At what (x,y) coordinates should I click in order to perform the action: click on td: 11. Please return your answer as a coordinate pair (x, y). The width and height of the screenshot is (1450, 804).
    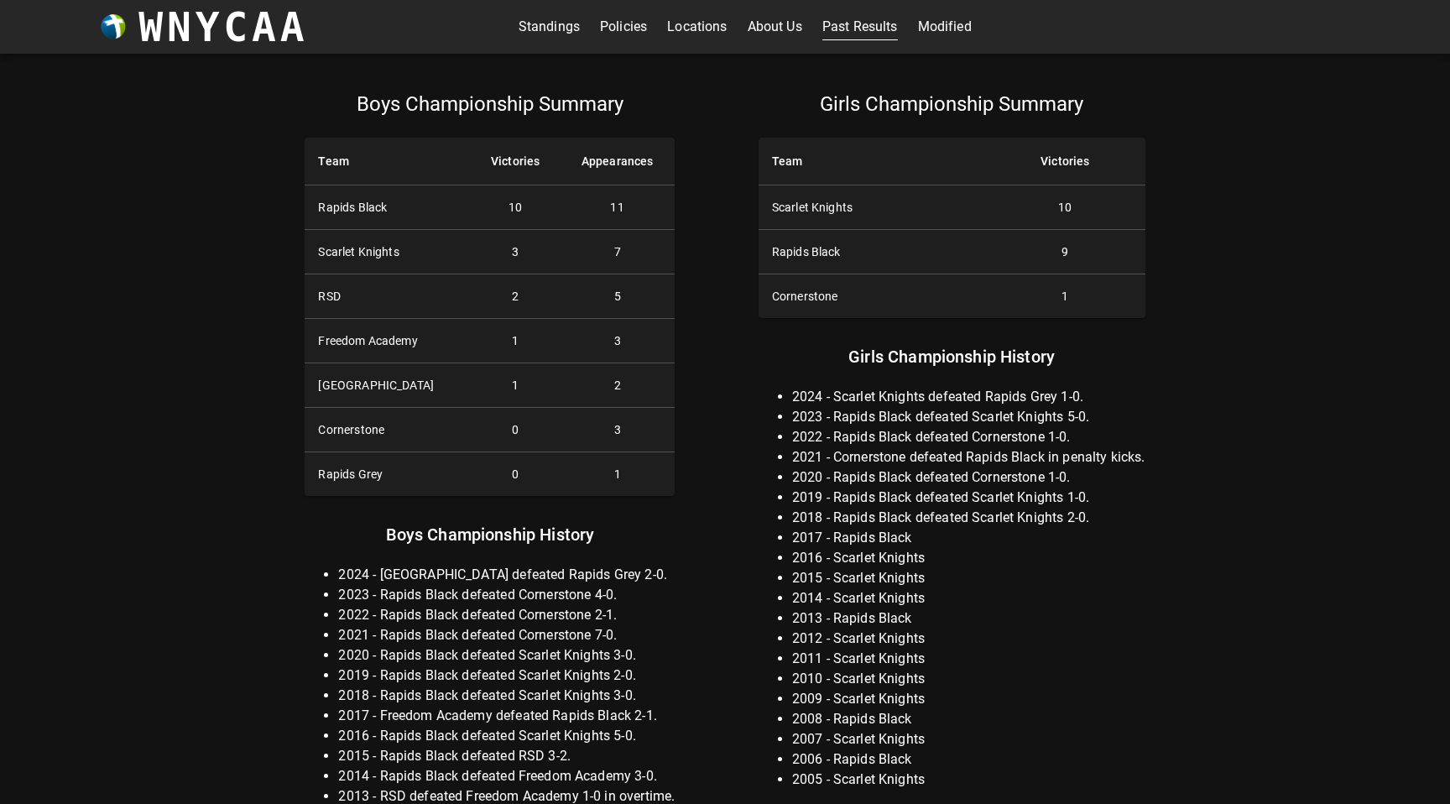
    Looking at the image, I should click on (617, 207).